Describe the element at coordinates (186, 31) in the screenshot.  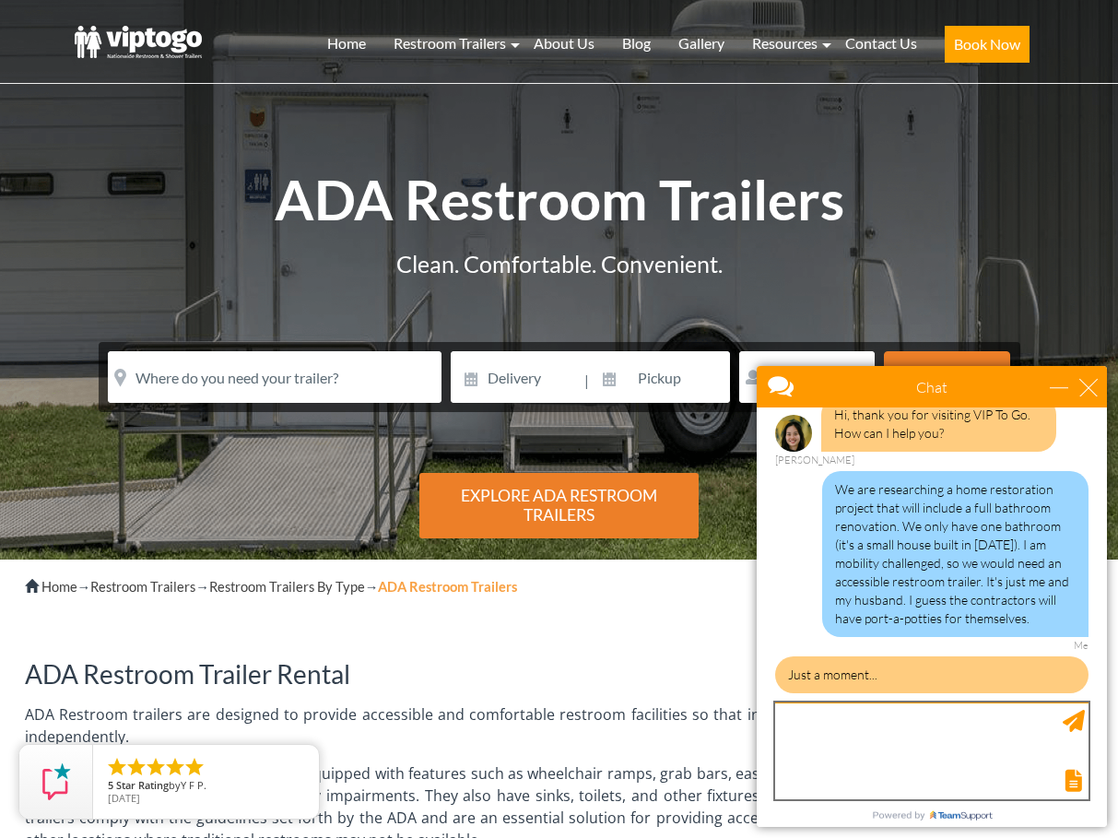
I see `div: Chat` at that location.